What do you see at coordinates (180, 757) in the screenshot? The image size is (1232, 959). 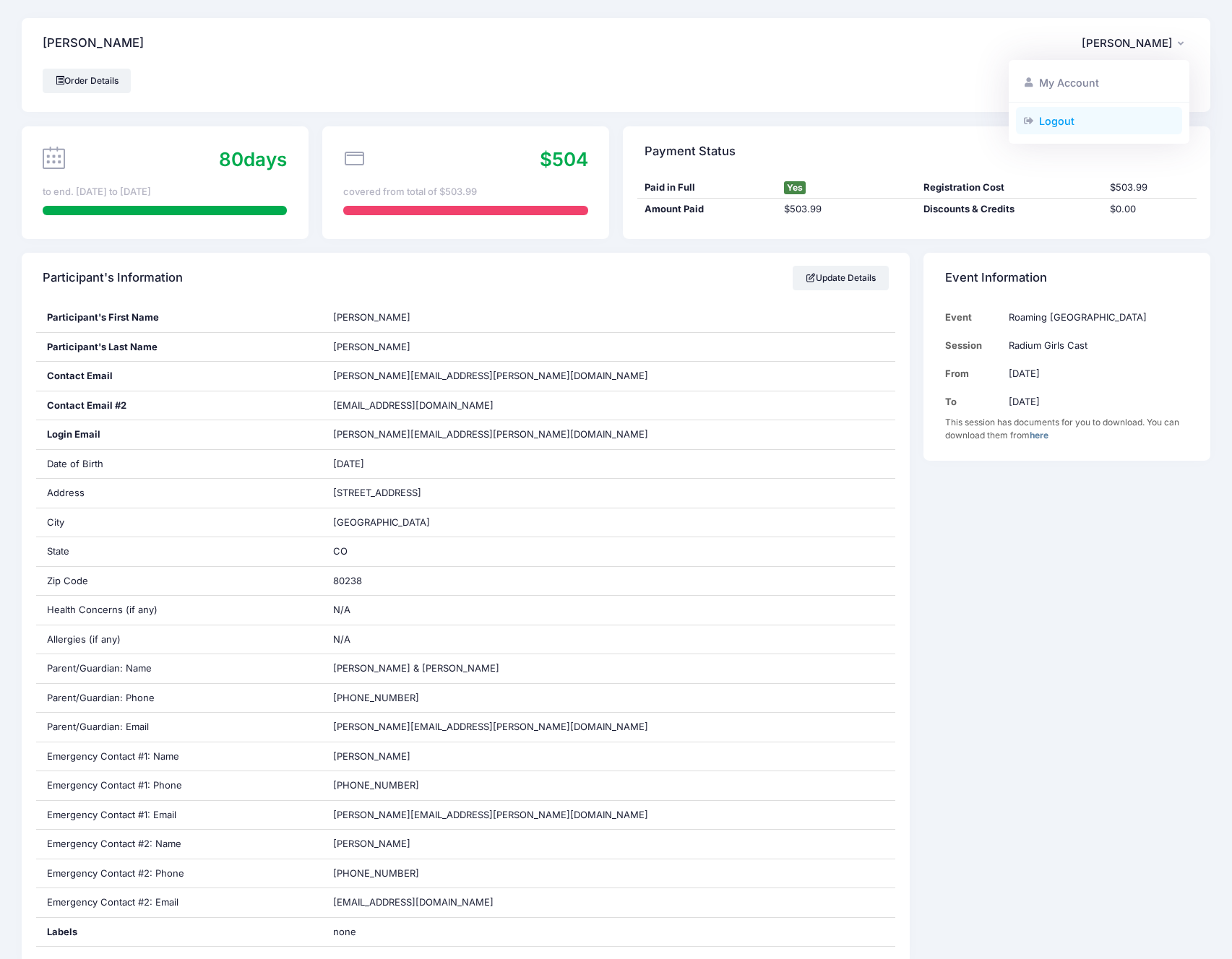 I see `div: Emergency Contact #1: Name` at bounding box center [180, 757].